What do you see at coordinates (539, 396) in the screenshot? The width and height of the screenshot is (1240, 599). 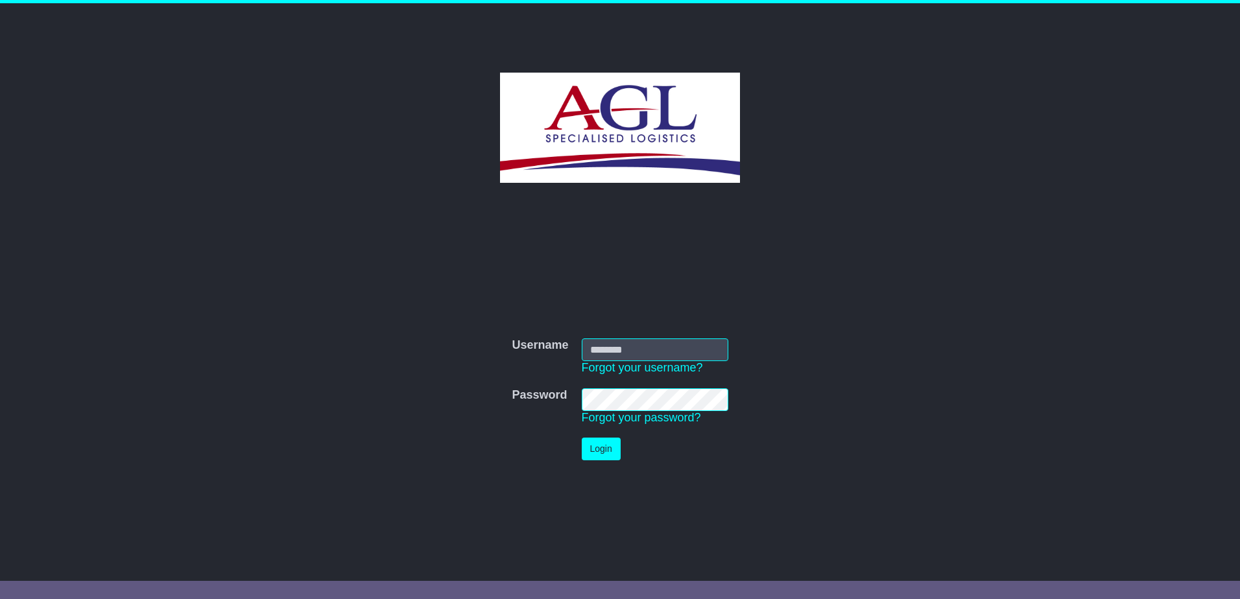 I see `label: Password` at bounding box center [539, 396].